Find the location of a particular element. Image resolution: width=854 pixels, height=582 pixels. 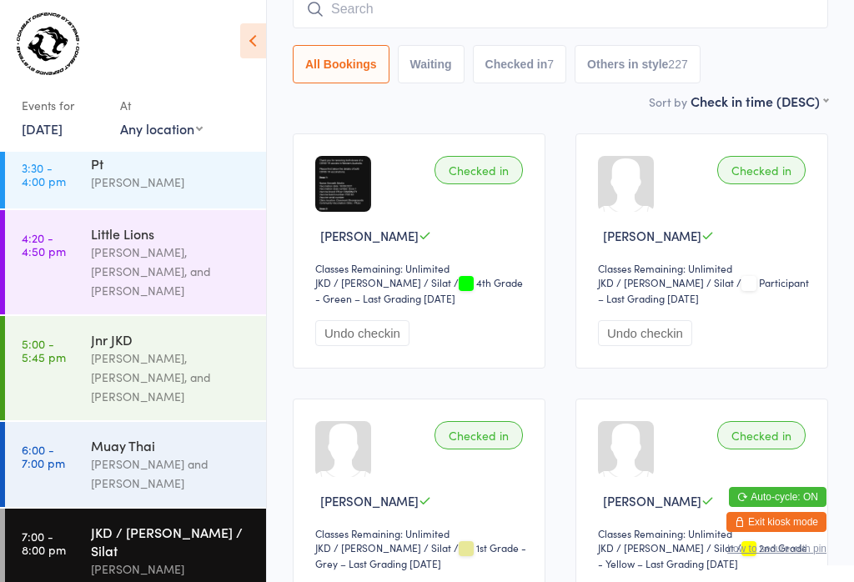

div: Any location is located at coordinates (161, 128).